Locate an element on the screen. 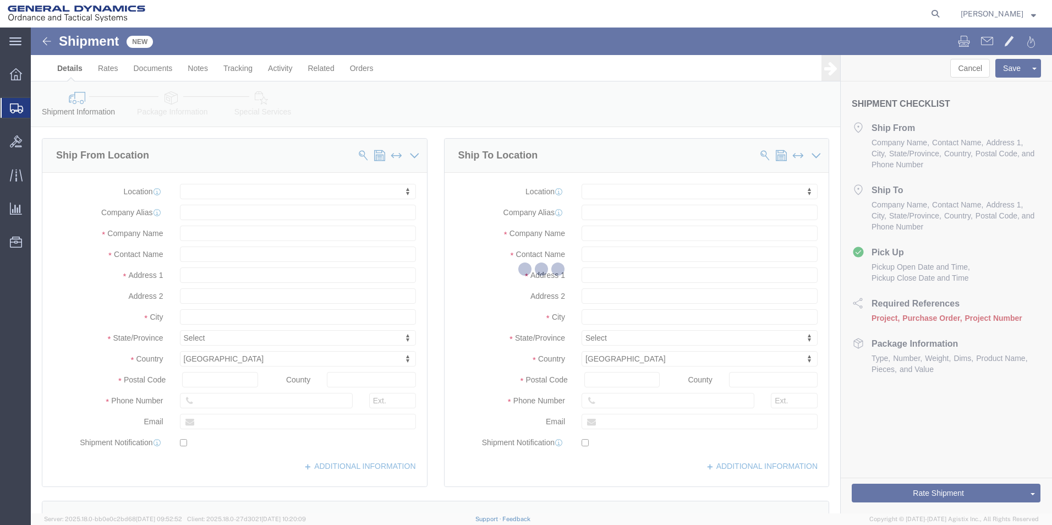 Image resolution: width=1052 pixels, height=525 pixels. span: Server: 2025.18.0-bb0e0c2bd68 is located at coordinates (113, 519).